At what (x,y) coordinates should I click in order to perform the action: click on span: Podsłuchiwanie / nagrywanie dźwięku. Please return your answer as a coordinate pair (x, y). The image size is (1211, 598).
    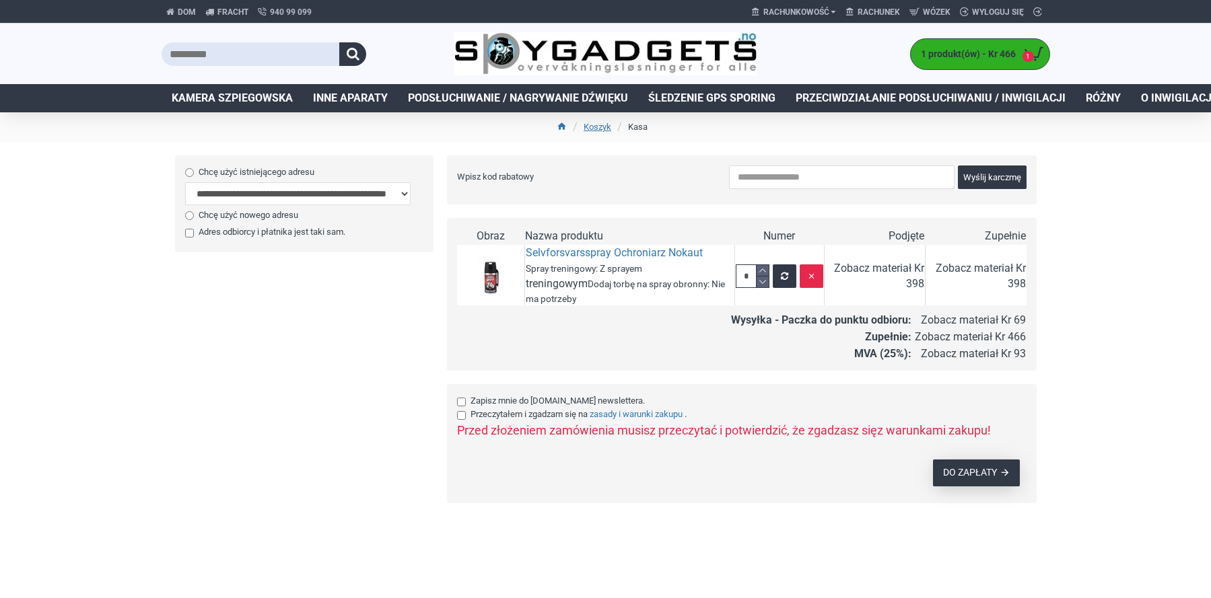
    Looking at the image, I should click on (518, 98).